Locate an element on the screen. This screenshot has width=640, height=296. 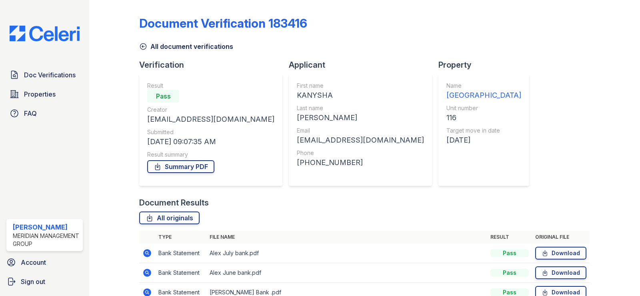
div: Last name is located at coordinates (360, 108).